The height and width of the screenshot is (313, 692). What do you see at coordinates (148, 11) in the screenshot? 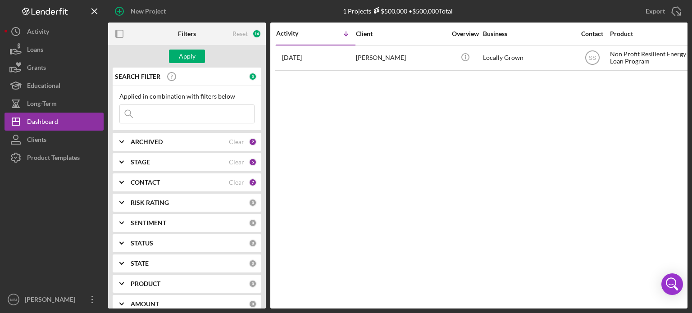
I see `div: New Project` at bounding box center [148, 11].